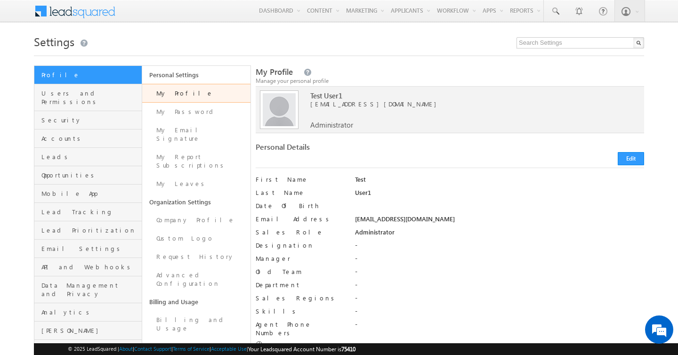 The image size is (678, 355). Describe the element at coordinates (196, 75) in the screenshot. I see `a: Personal Settings` at that location.